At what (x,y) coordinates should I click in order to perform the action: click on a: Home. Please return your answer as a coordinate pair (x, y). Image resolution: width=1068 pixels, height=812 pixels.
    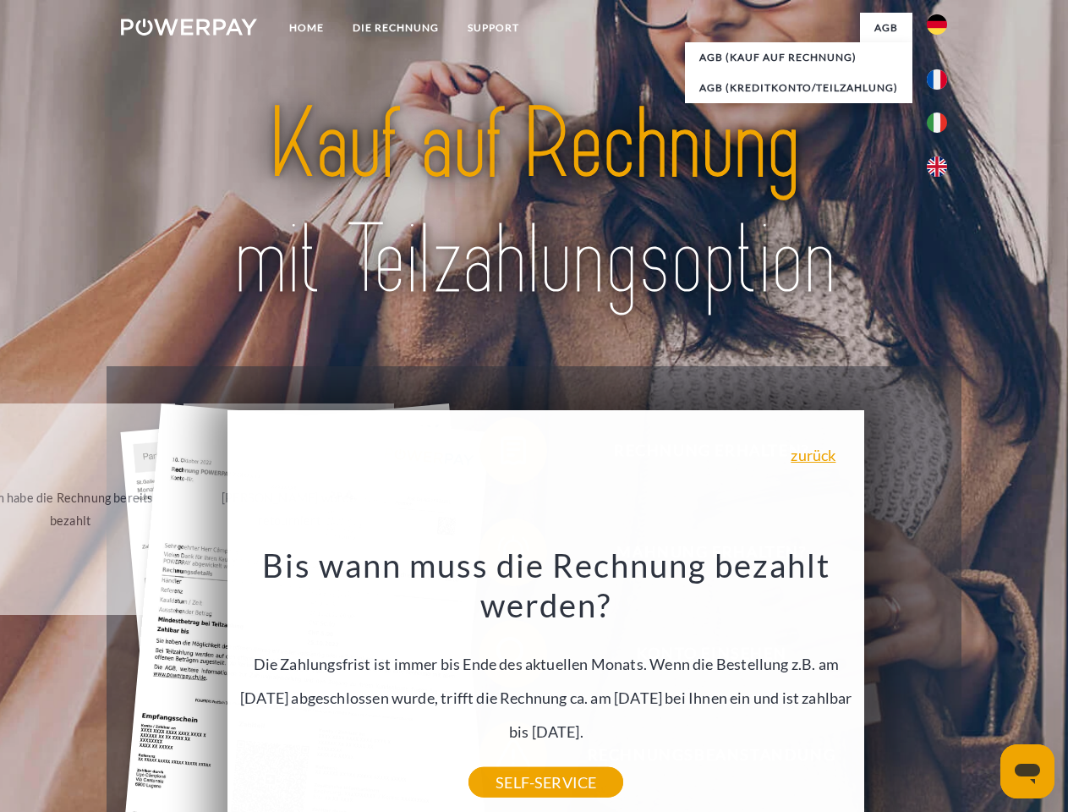
    Looking at the image, I should click on (306, 28).